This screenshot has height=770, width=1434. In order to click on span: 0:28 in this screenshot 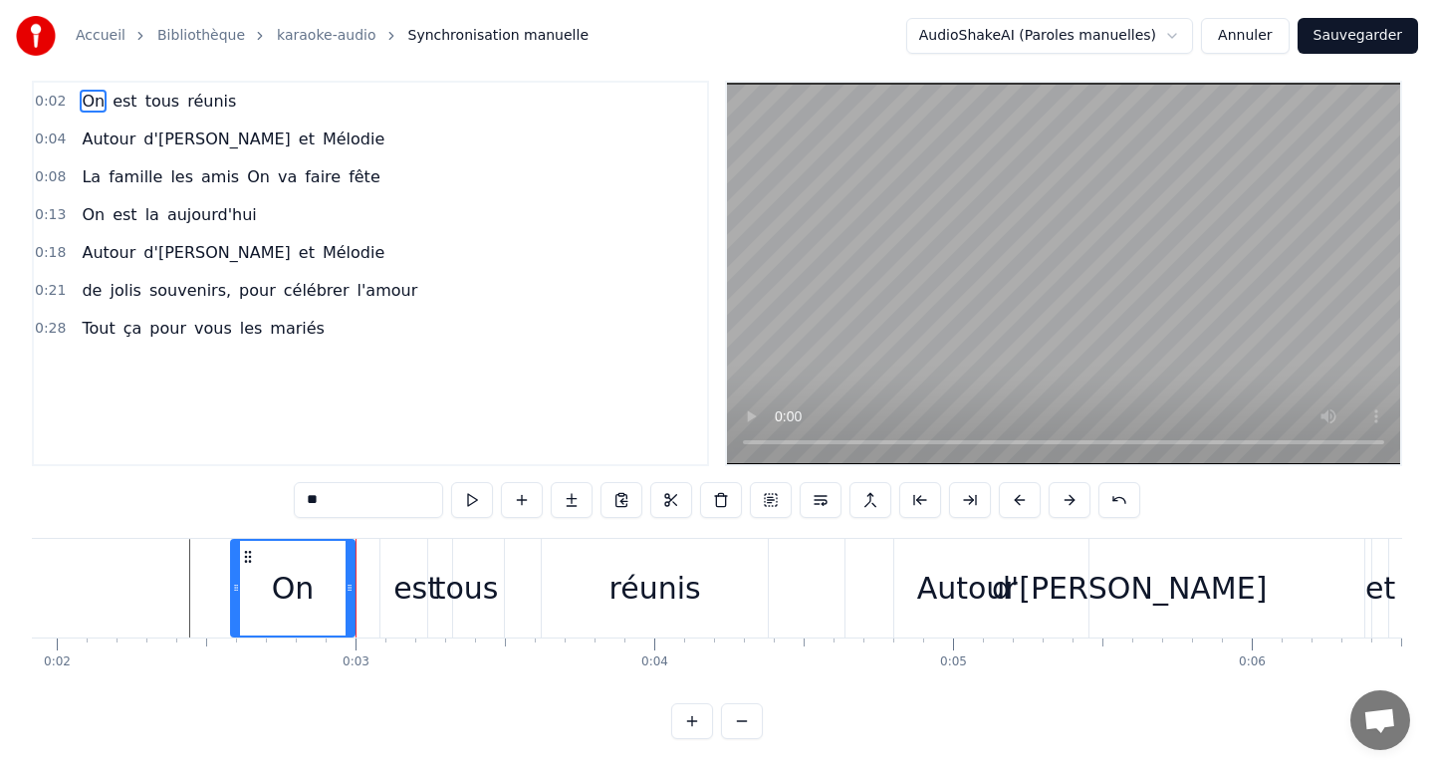, I will do `click(50, 329)`.